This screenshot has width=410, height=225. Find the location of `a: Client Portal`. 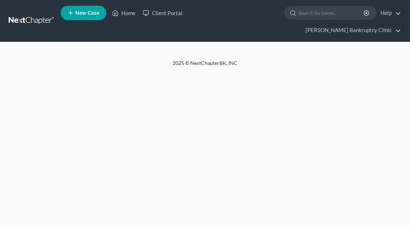

a: Client Portal is located at coordinates (163, 13).